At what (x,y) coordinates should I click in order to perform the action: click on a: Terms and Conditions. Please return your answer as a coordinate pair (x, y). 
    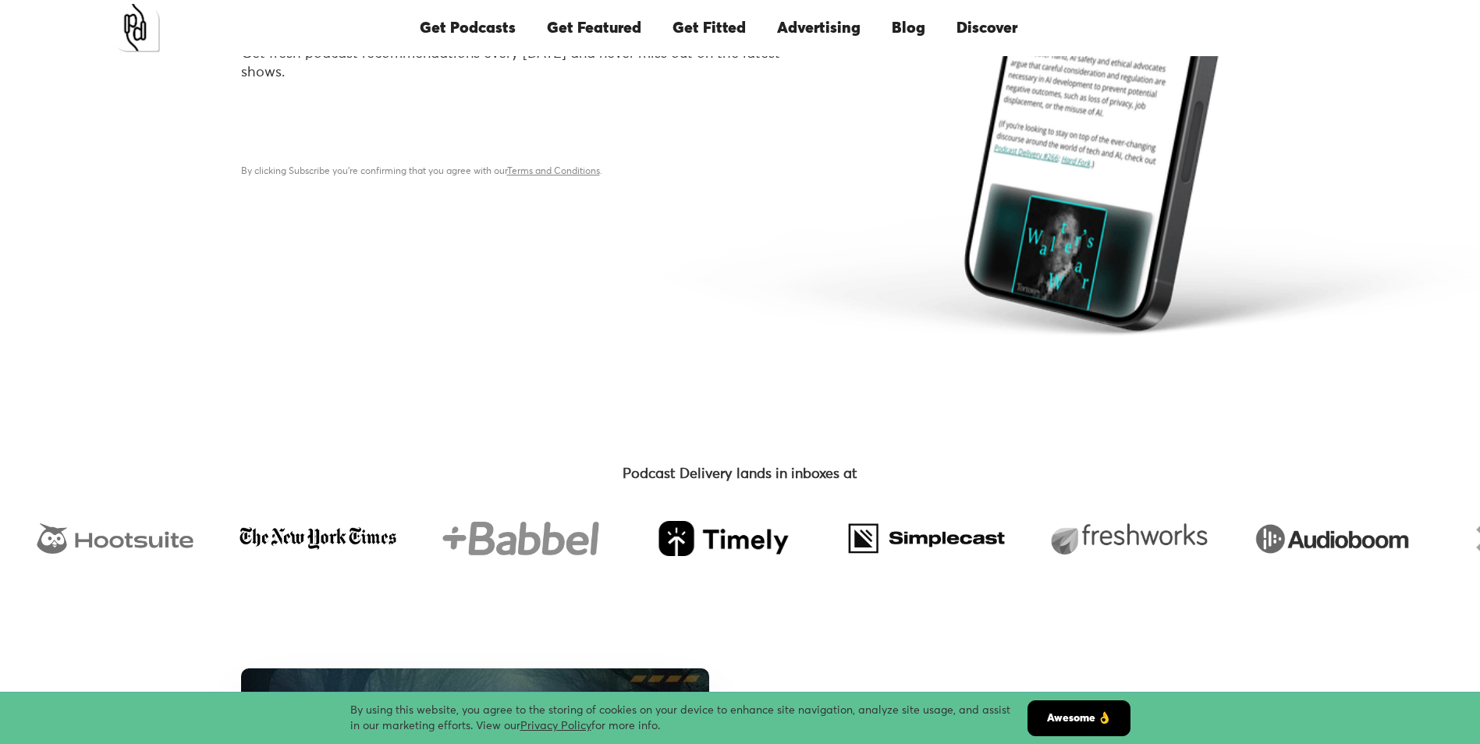
    Looking at the image, I should click on (553, 172).